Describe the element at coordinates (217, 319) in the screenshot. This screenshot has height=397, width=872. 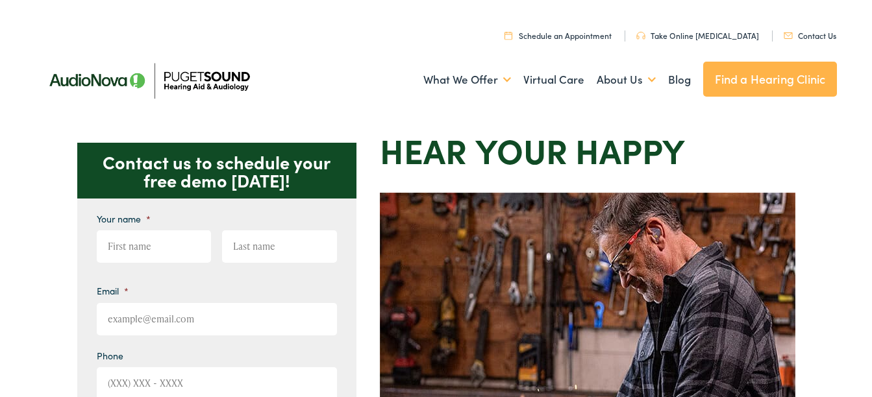
I see `input: example@email.com` at that location.